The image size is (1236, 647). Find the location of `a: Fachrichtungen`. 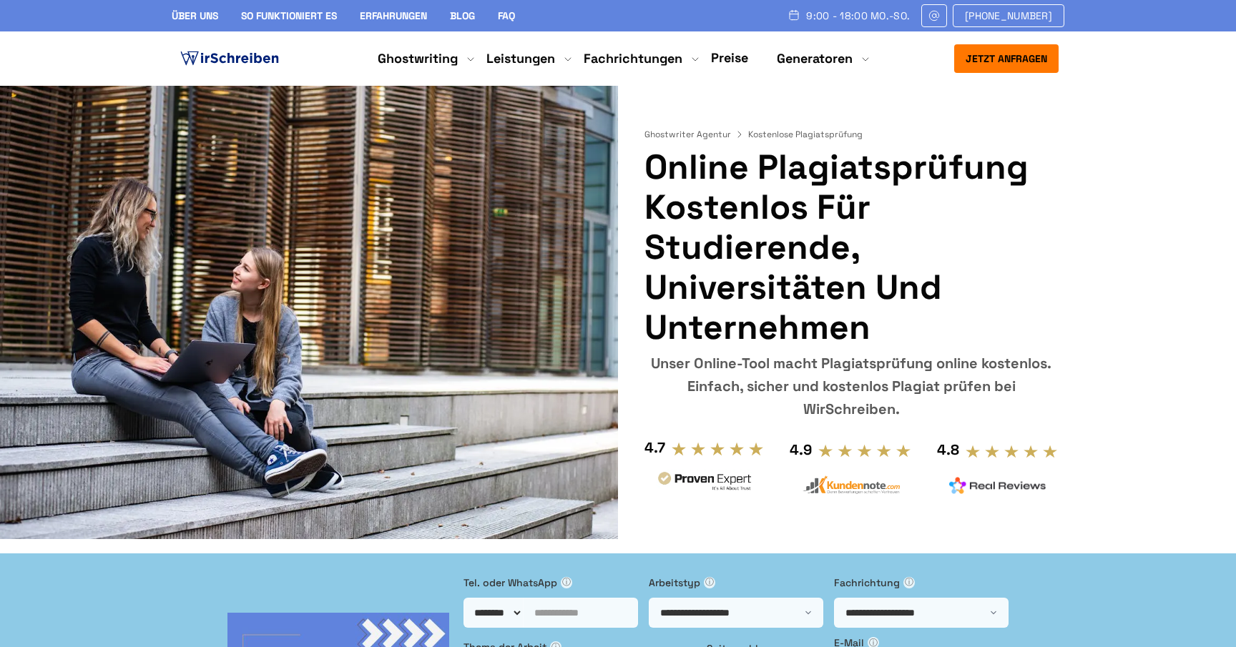

a: Fachrichtungen is located at coordinates (633, 59).